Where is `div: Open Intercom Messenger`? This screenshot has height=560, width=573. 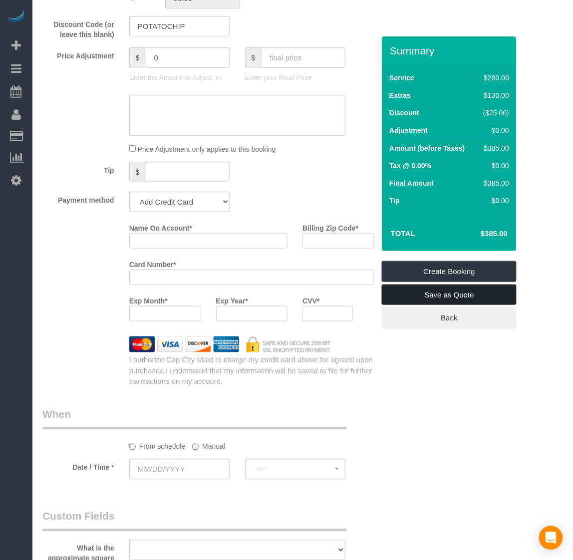 div: Open Intercom Messenger is located at coordinates (551, 538).